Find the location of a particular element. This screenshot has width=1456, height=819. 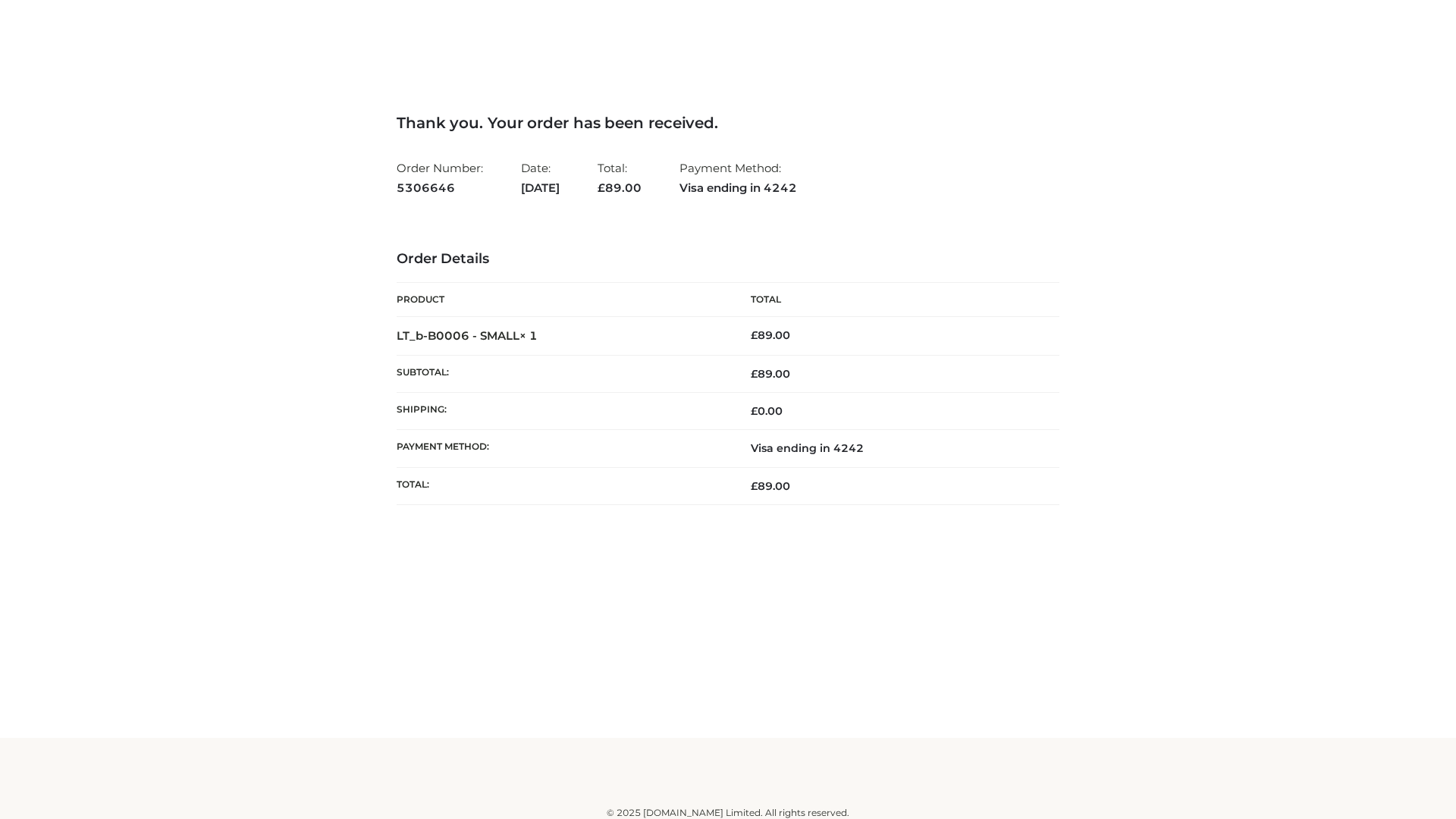

th: Product is located at coordinates (561, 299).